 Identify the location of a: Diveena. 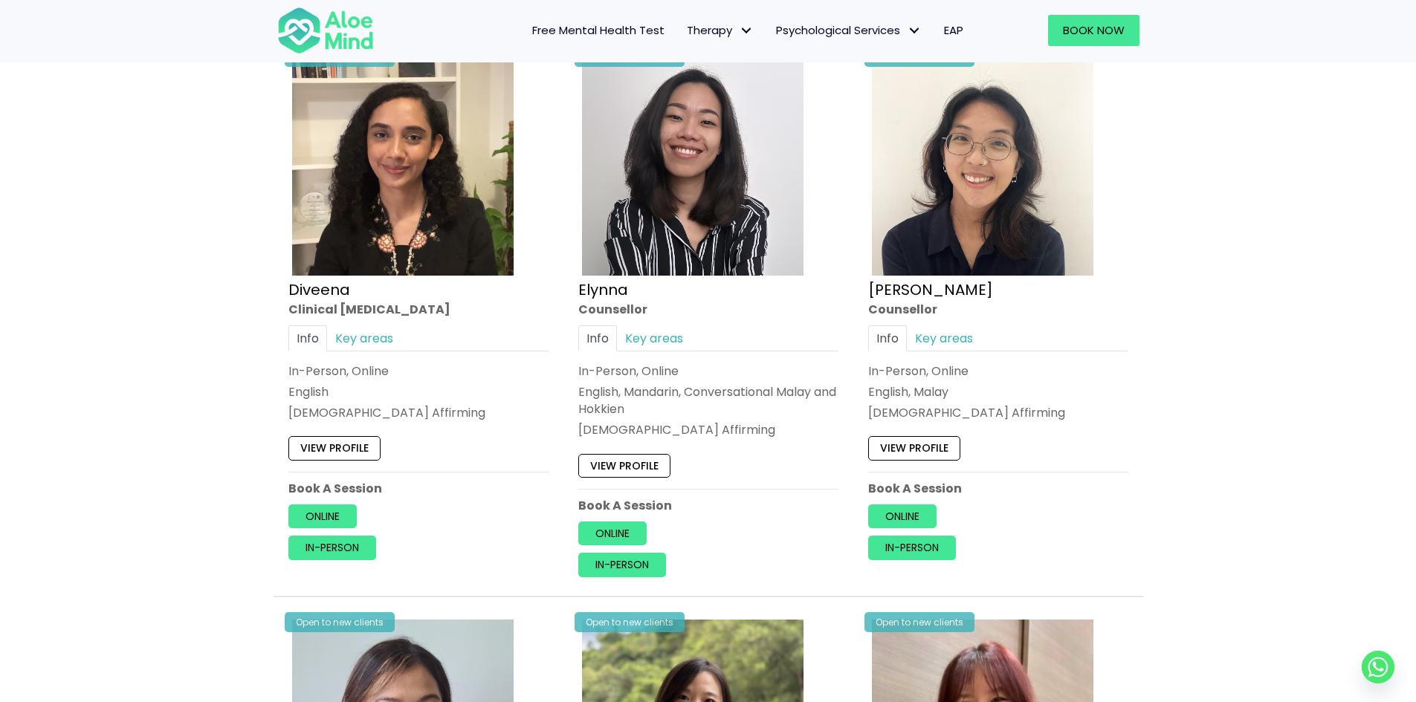
(319, 290).